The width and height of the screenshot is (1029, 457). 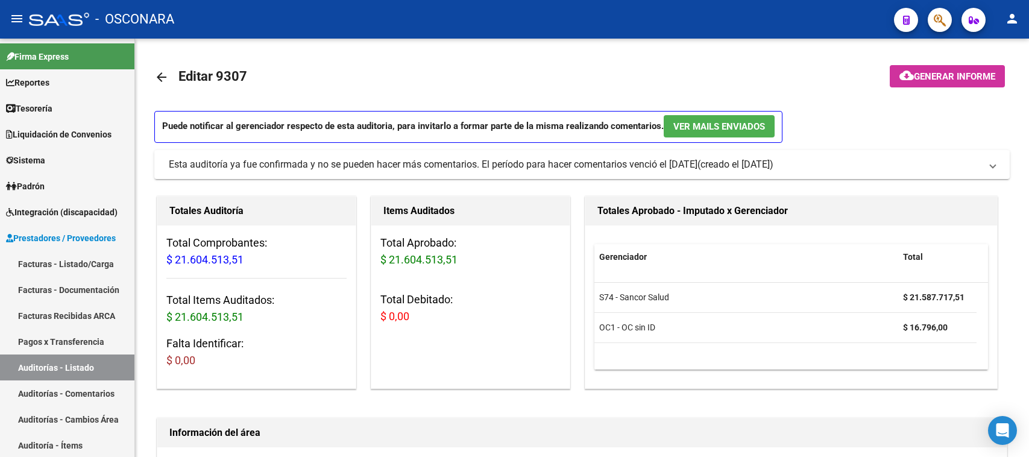 I want to click on button: Generar informe, so click(x=947, y=76).